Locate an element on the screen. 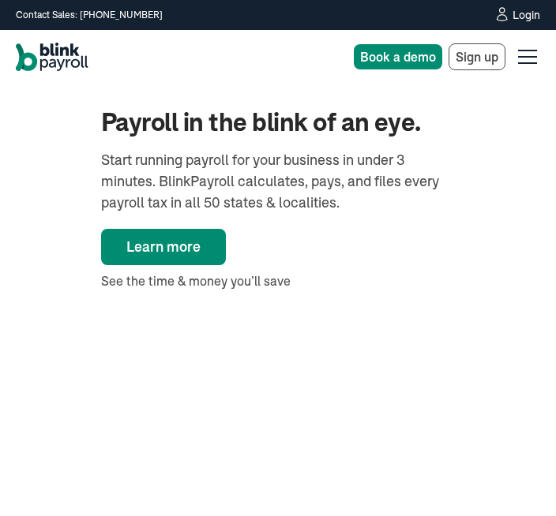 This screenshot has height=516, width=556. div: See the time & money you’ll save is located at coordinates (278, 281).